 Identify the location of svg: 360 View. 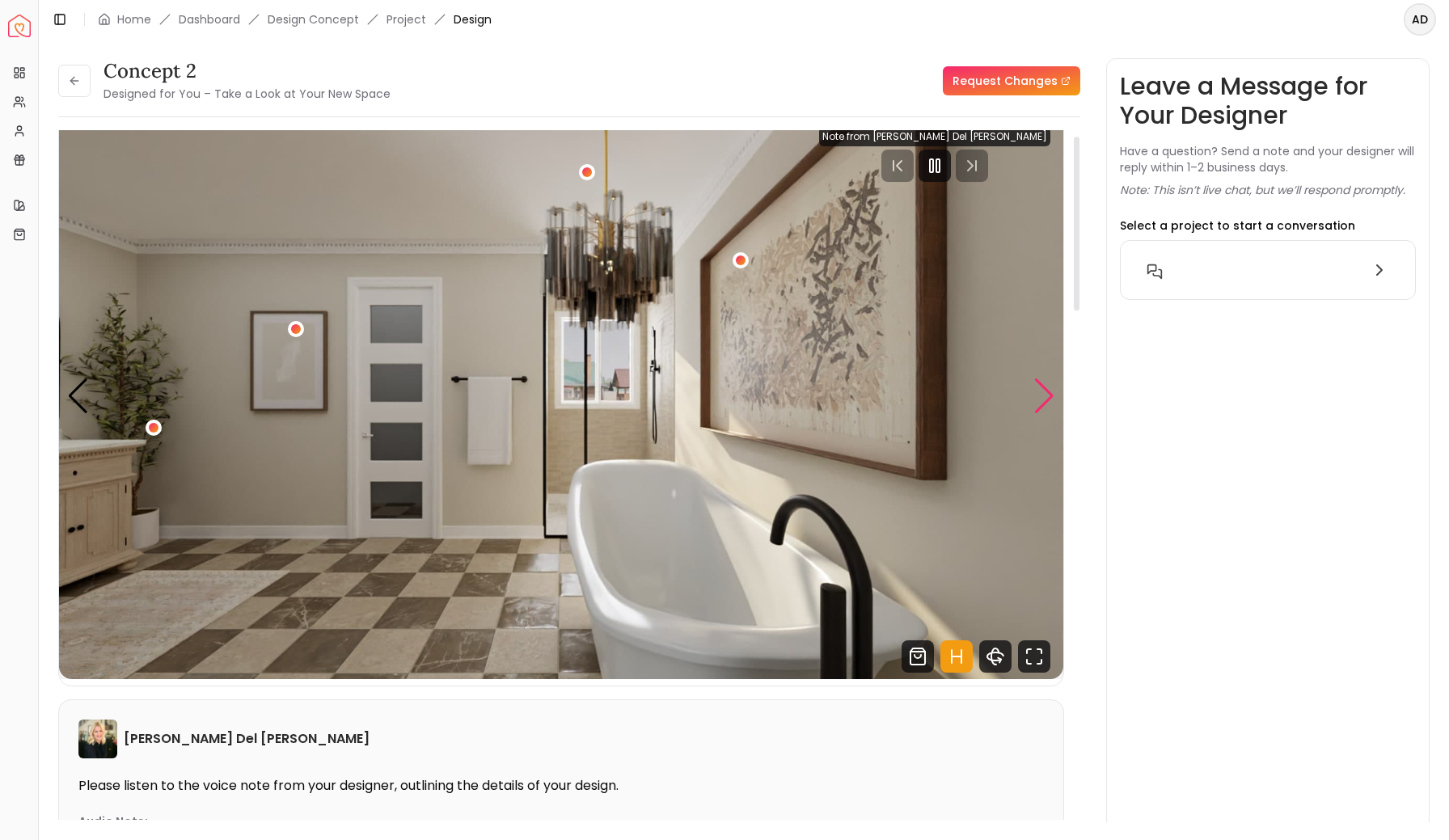
(996, 656).